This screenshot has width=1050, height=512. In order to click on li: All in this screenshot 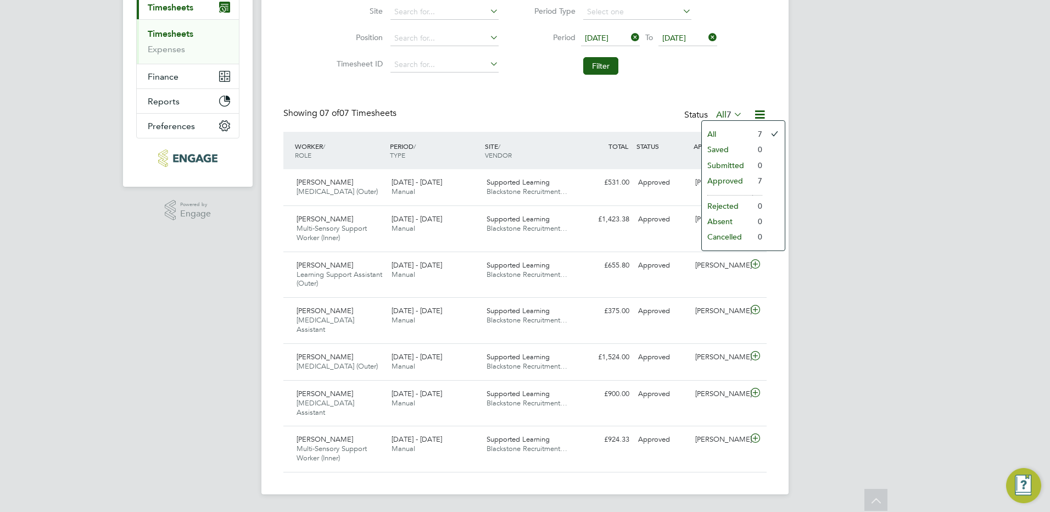, I will do `click(727, 134)`.